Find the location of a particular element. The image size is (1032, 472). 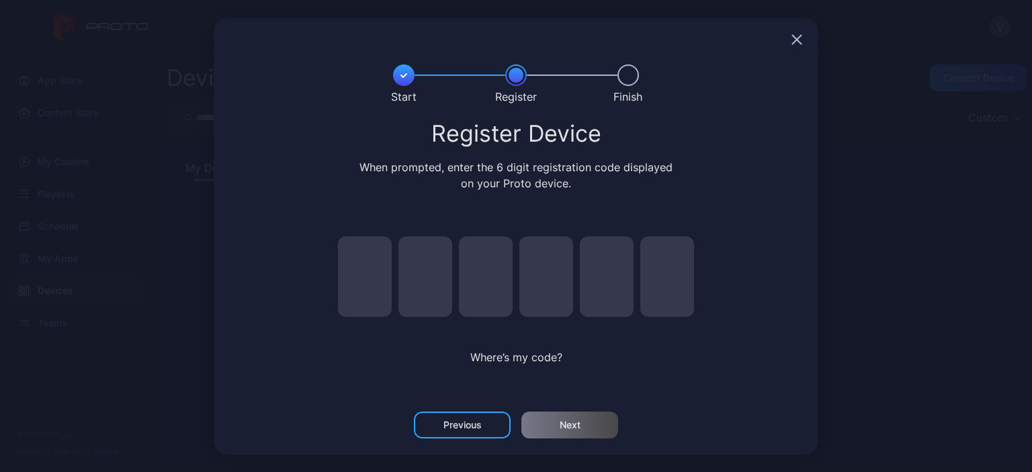

input: pin code 2 of 6 is located at coordinates (425, 277).